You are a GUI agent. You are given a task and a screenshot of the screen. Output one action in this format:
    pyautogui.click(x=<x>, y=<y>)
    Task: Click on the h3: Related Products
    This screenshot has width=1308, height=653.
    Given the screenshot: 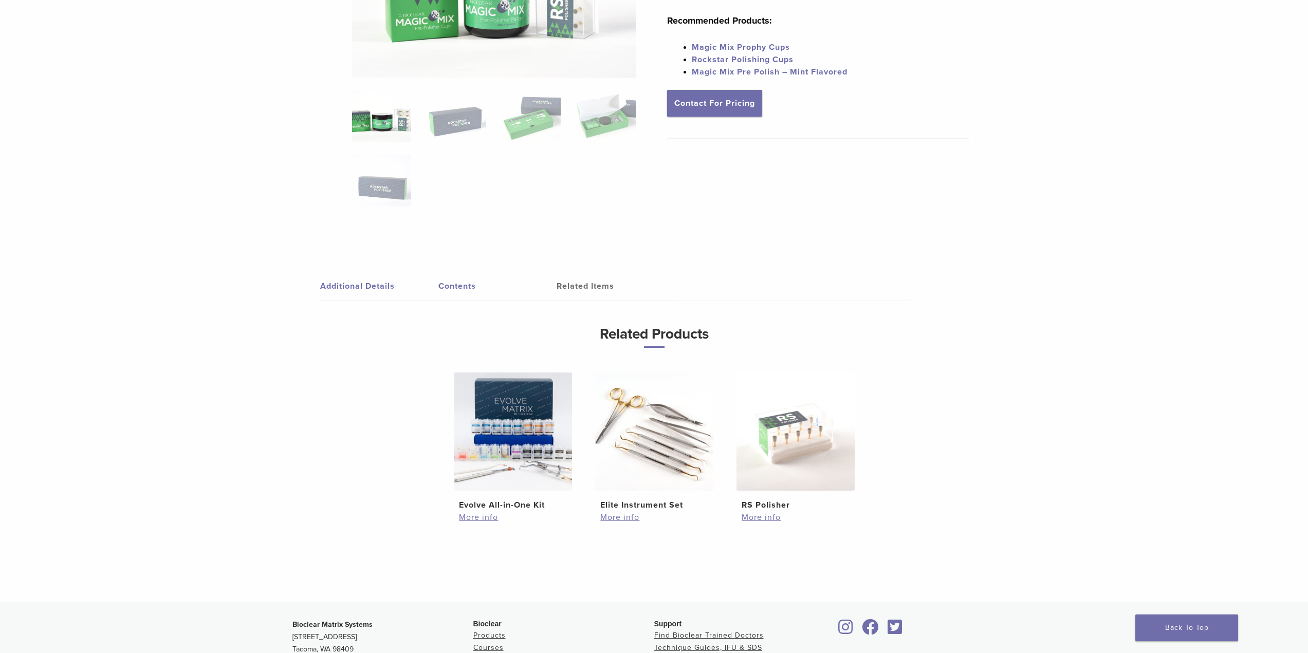 What is the action you would take?
    pyautogui.click(x=654, y=334)
    